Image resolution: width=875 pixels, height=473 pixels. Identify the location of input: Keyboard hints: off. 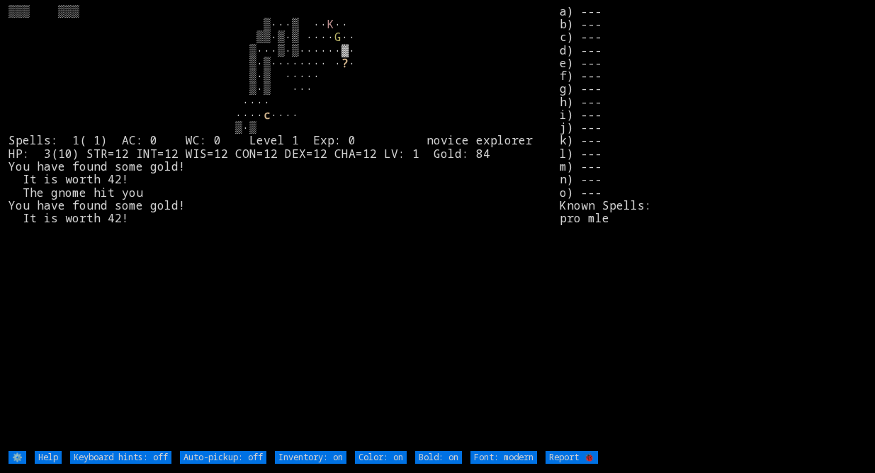
(120, 458).